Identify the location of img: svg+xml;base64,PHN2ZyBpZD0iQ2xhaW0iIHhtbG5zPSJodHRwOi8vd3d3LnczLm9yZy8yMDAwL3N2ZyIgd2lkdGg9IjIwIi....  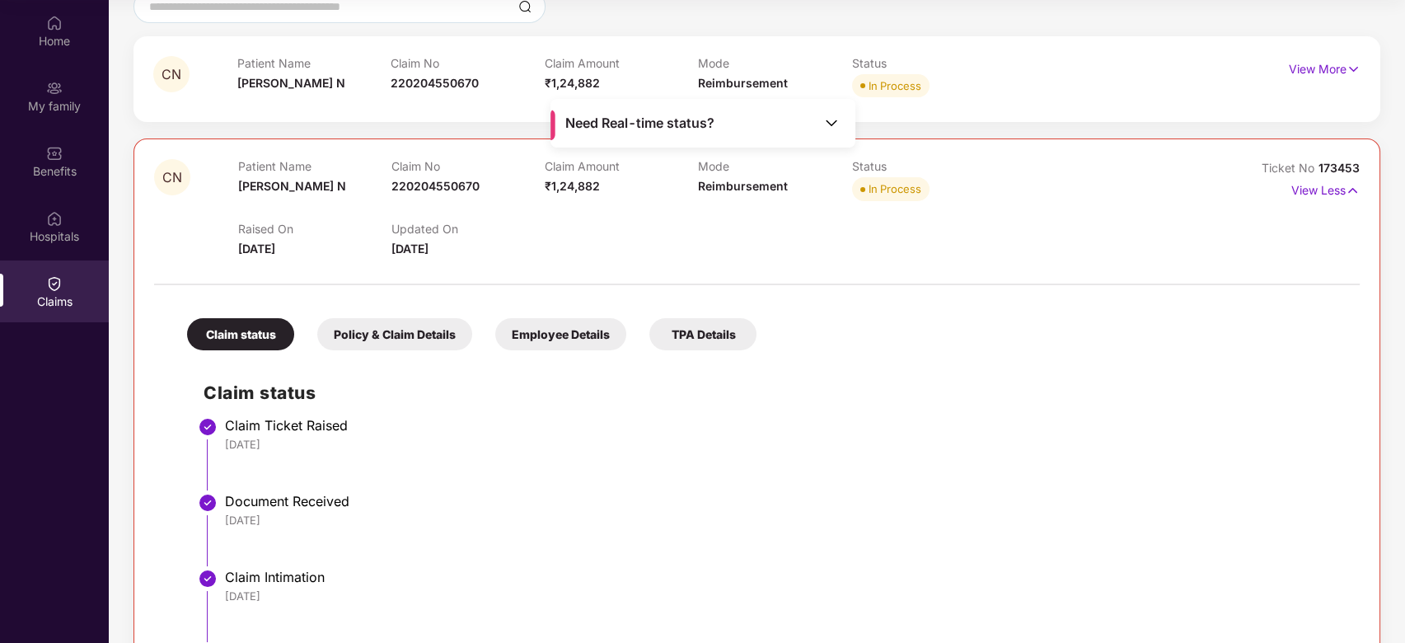
(54, 283).